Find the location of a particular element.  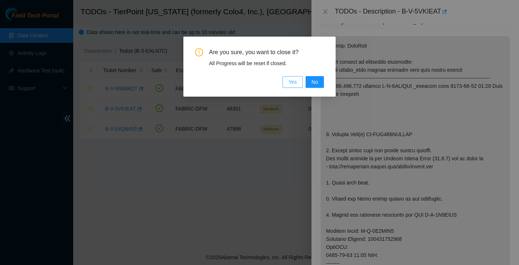

span: Are you sure, you want to close it? is located at coordinates (267, 52).